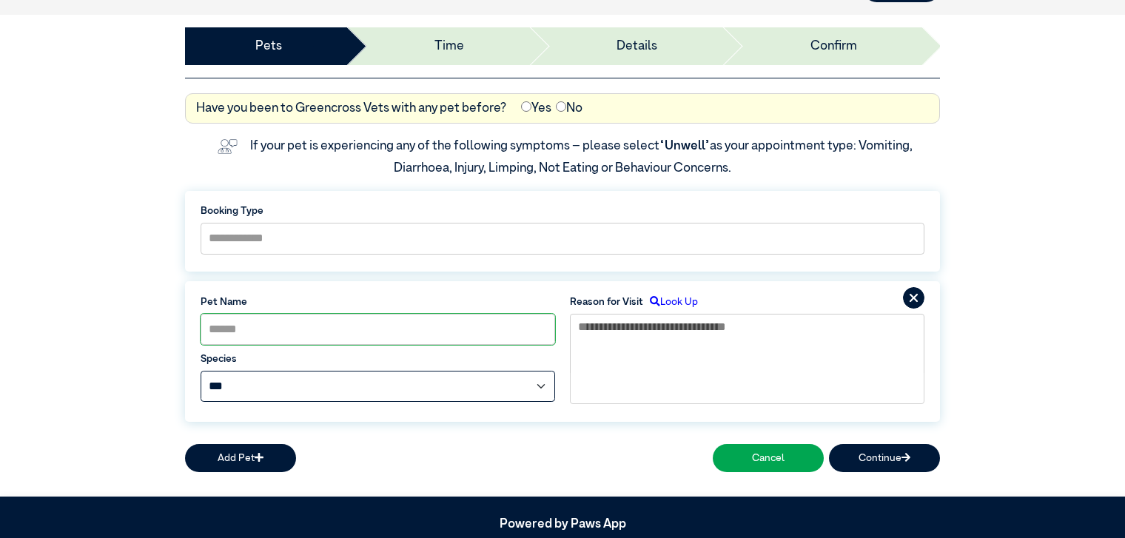 The width and height of the screenshot is (1125, 538). Describe the element at coordinates (240, 457) in the screenshot. I see `button: Add Pet` at that location.